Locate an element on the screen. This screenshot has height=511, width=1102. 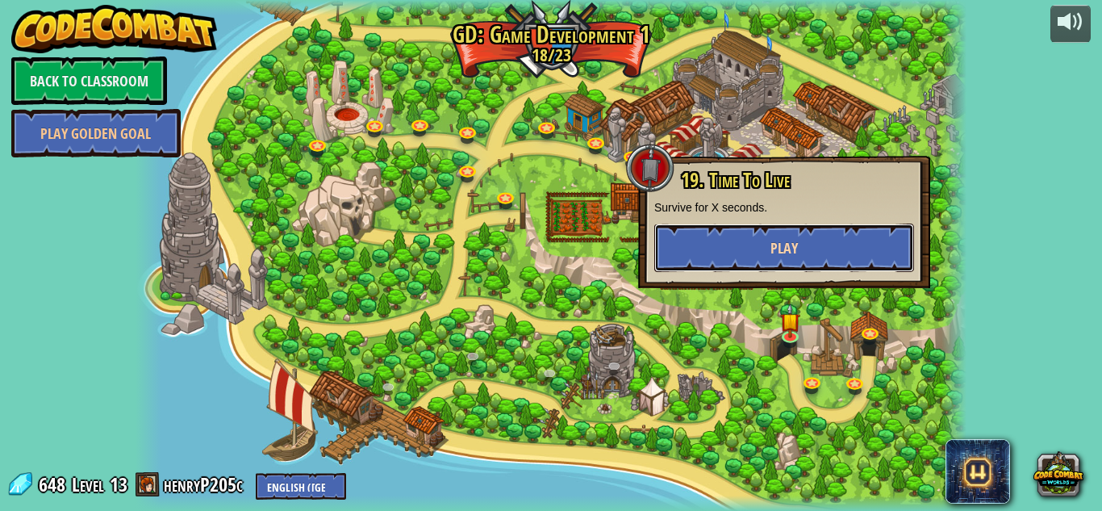
a: Back to Classroom is located at coordinates (89, 81).